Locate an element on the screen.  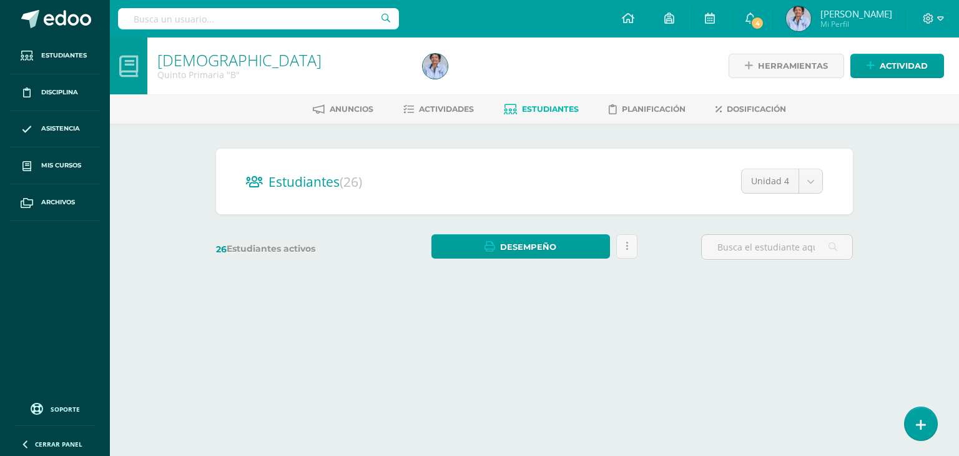
span: Cerrar panel is located at coordinates (59, 444).